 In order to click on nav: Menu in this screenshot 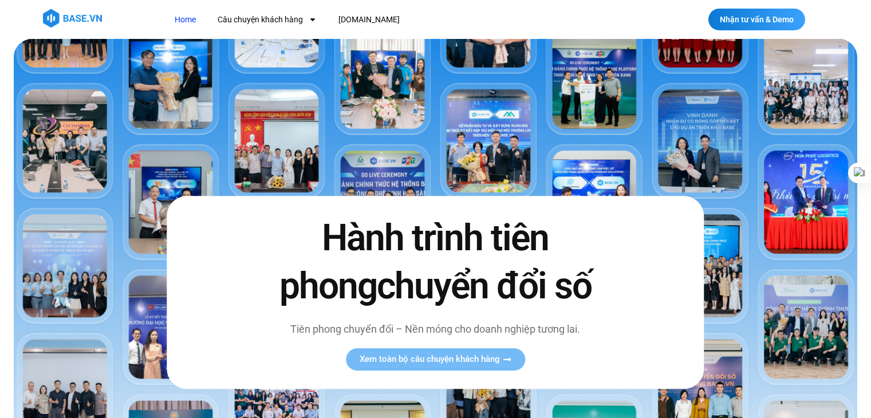, I will do `click(388, 19)`.